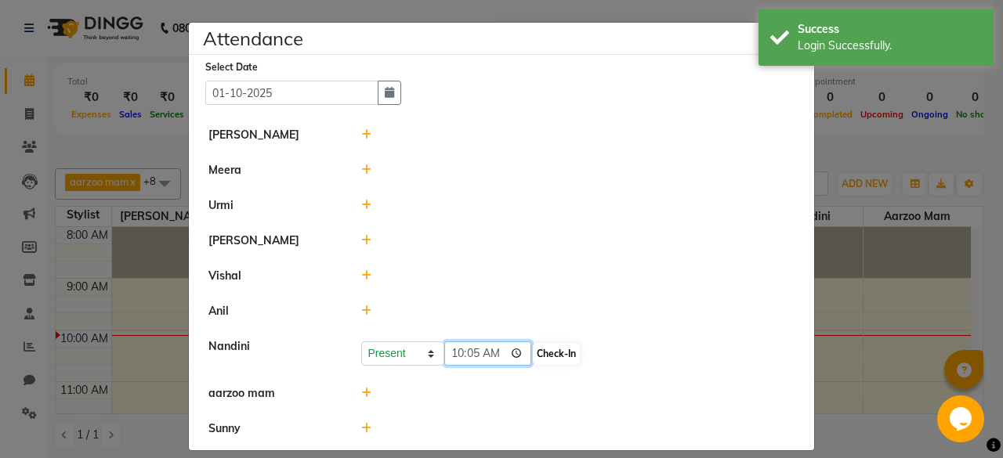  What do you see at coordinates (253, 38) in the screenshot?
I see `h4: Attendance` at bounding box center [253, 38].